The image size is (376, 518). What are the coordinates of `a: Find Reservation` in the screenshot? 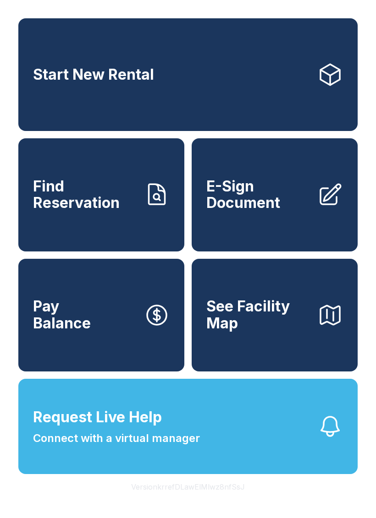 It's located at (101, 195).